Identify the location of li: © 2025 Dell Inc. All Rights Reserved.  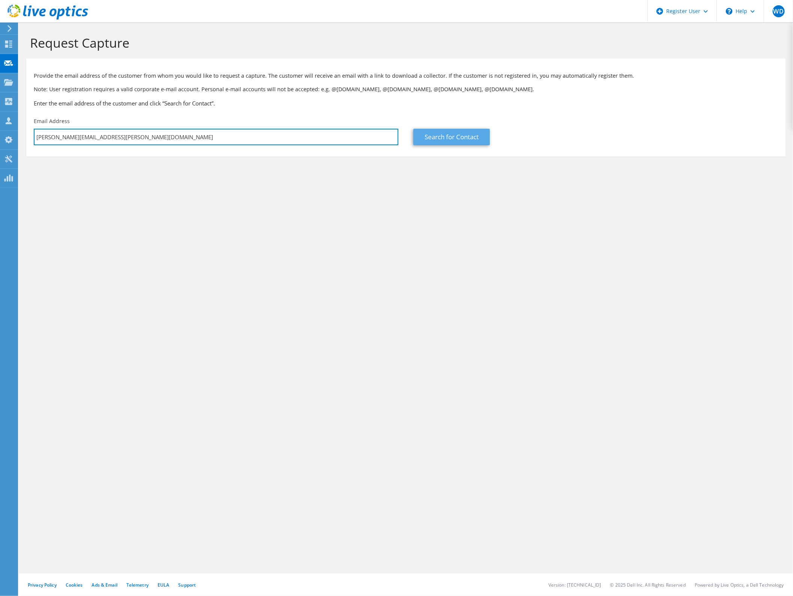
(648, 584).